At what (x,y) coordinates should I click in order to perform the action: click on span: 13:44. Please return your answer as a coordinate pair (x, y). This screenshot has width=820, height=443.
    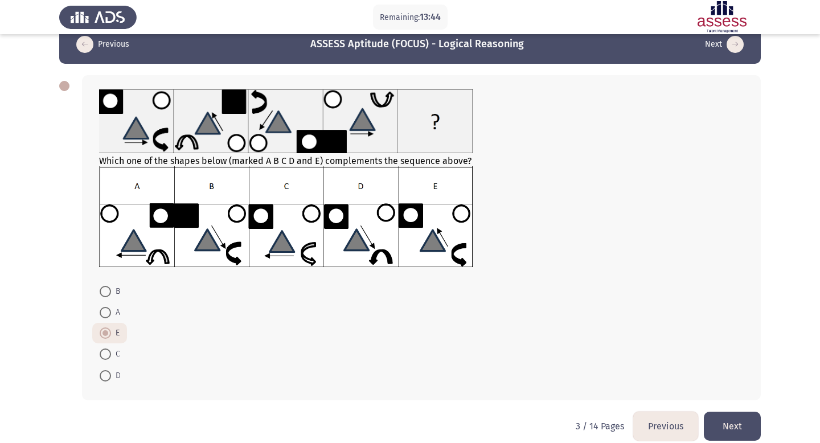
    Looking at the image, I should click on (430, 17).